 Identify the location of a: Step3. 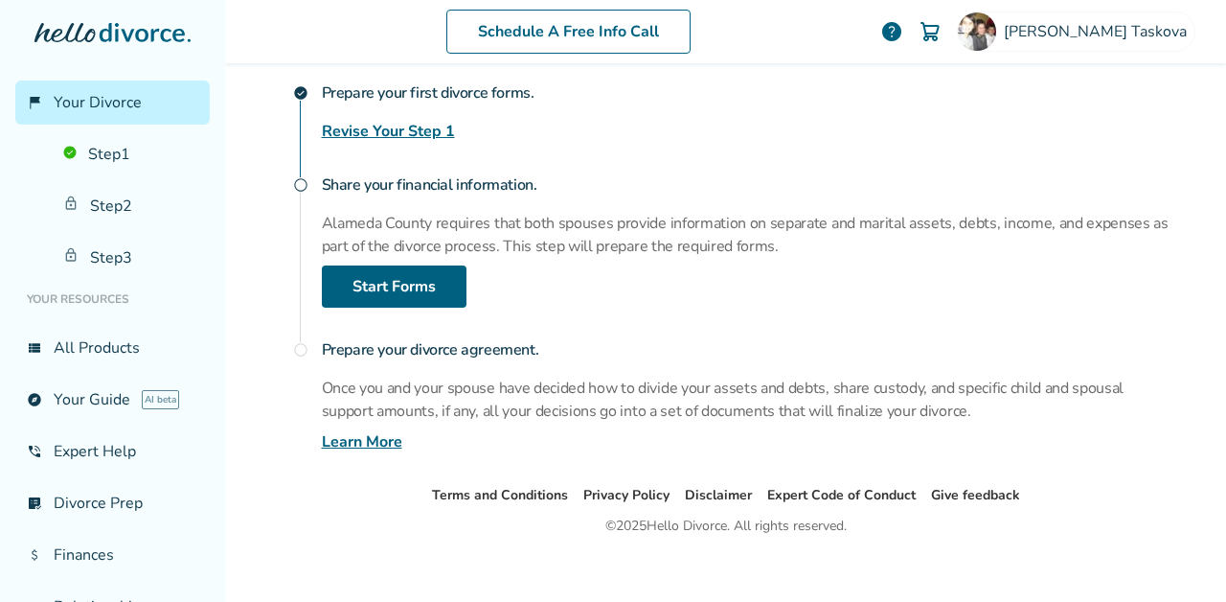
(130, 258).